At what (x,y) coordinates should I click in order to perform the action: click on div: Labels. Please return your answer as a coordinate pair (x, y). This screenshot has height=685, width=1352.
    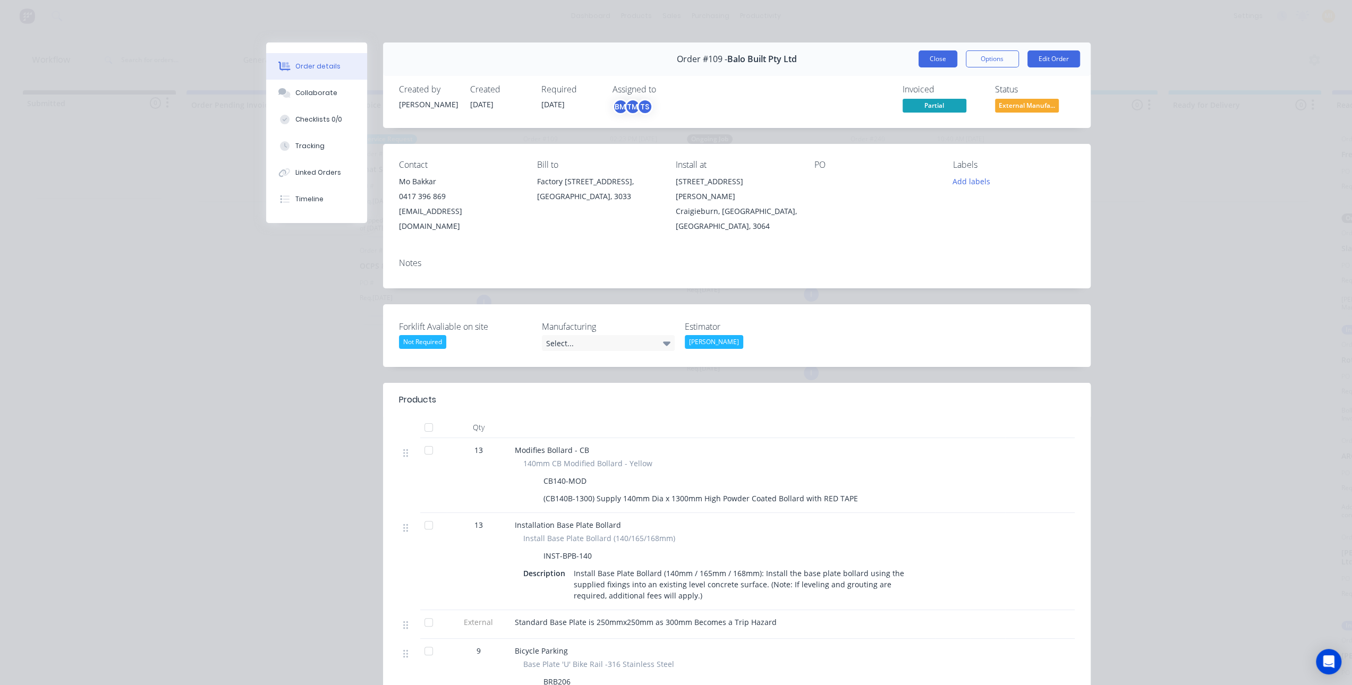
    Looking at the image, I should click on (1013, 165).